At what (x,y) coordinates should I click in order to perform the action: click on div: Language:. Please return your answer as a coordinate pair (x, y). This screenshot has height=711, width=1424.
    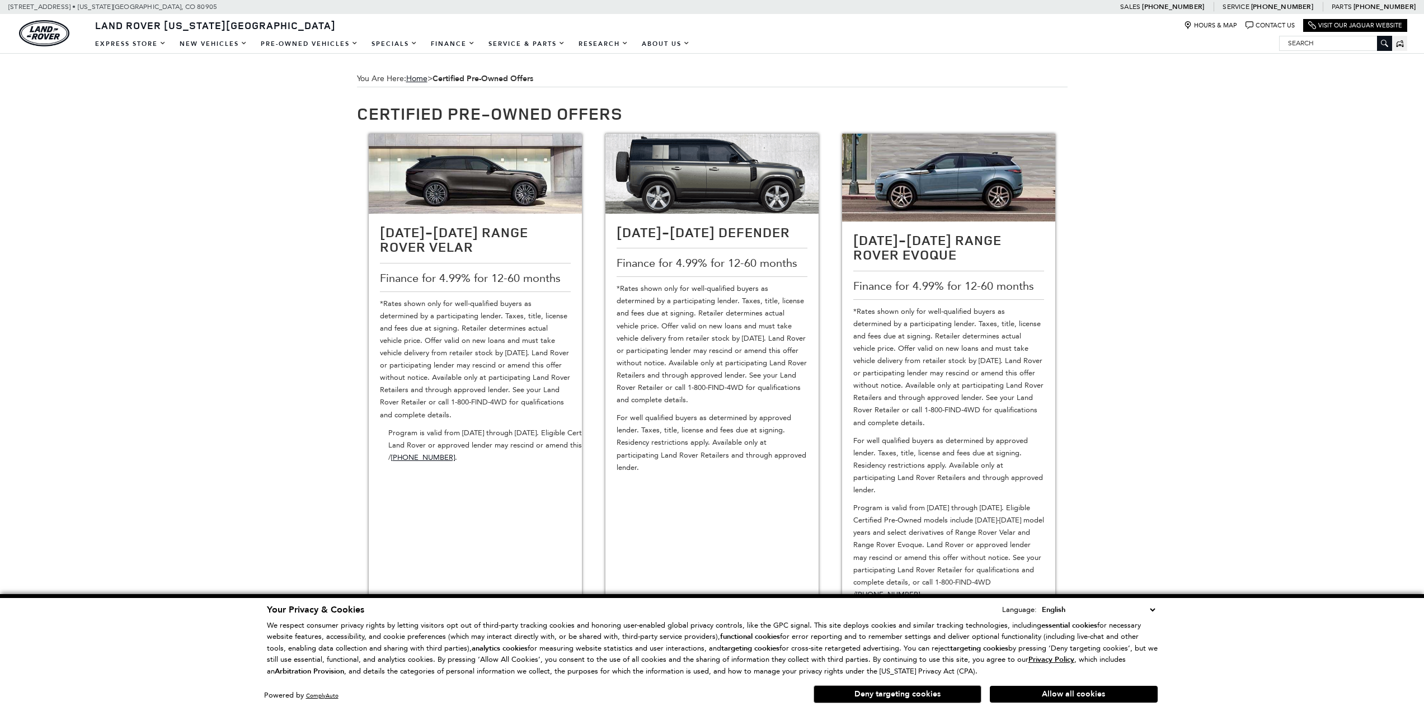
    Looking at the image, I should click on (1019, 609).